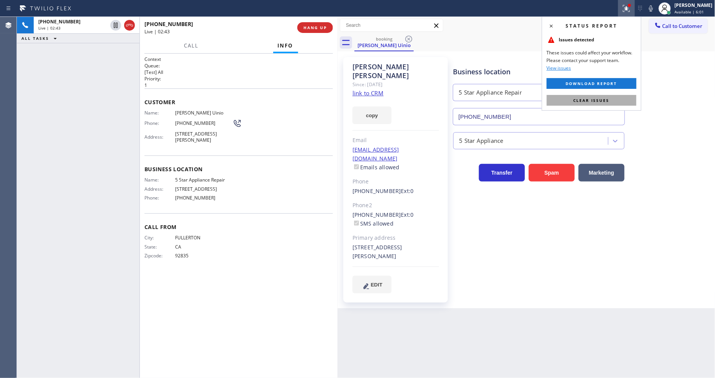 This screenshot has height=378, width=715. I want to click on span: 92835, so click(204, 256).